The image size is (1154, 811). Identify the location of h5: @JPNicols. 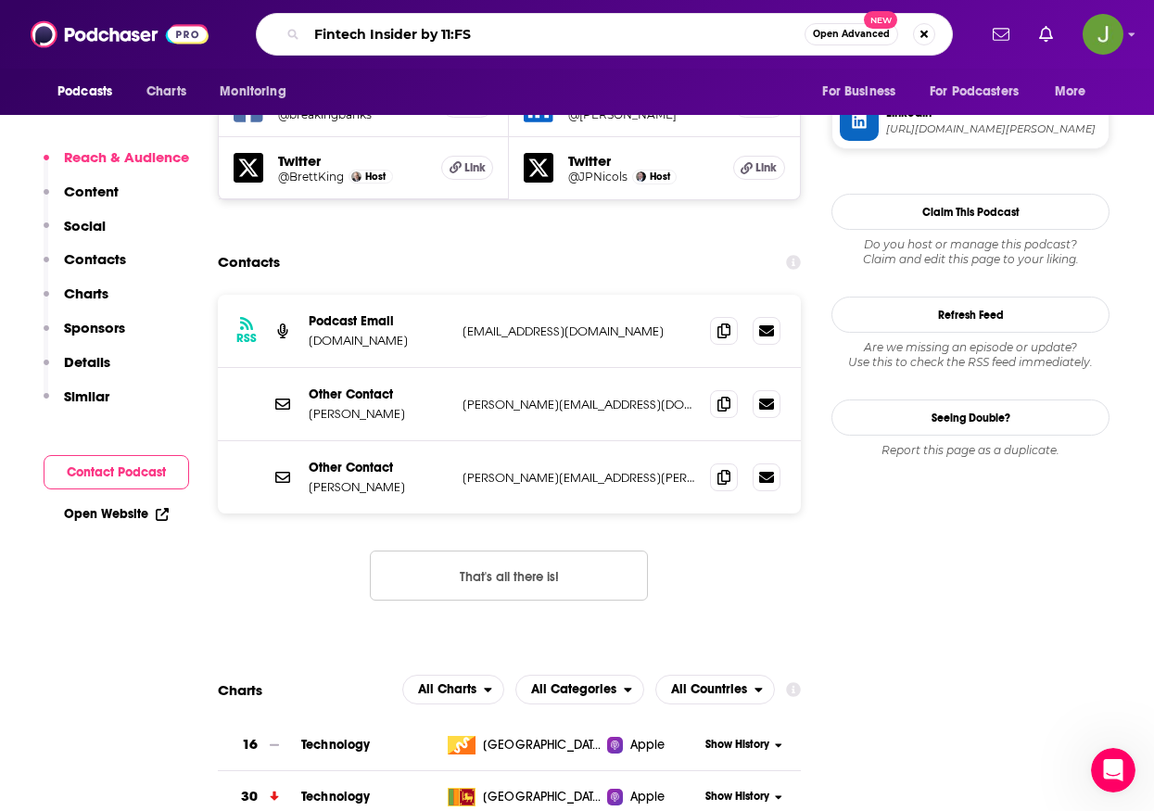
(598, 176).